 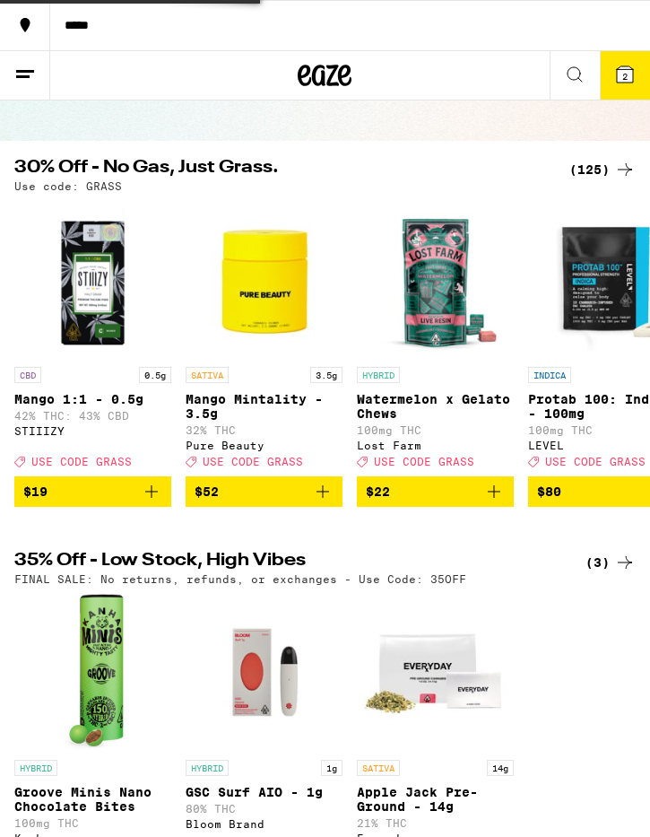 I want to click on div: (125), so click(x=603, y=169).